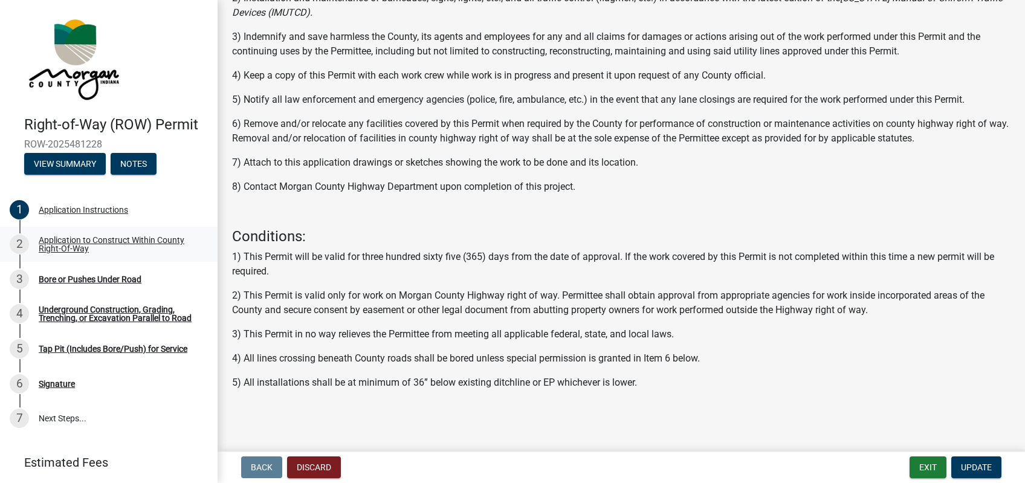  I want to click on wm-modal-confirm: Notes, so click(134, 164).